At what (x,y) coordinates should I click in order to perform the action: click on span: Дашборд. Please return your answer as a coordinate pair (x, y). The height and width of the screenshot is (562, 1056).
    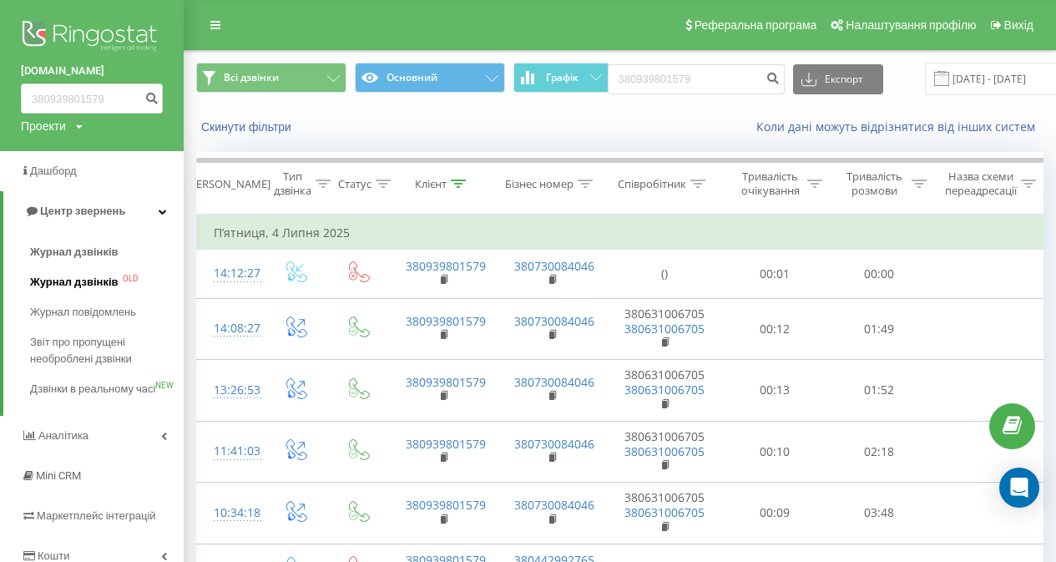
    Looking at the image, I should click on (53, 170).